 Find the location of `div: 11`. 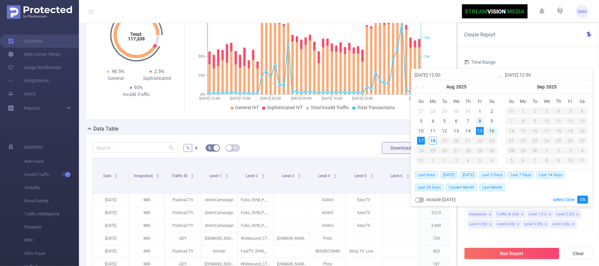

div: 11 is located at coordinates (433, 131).